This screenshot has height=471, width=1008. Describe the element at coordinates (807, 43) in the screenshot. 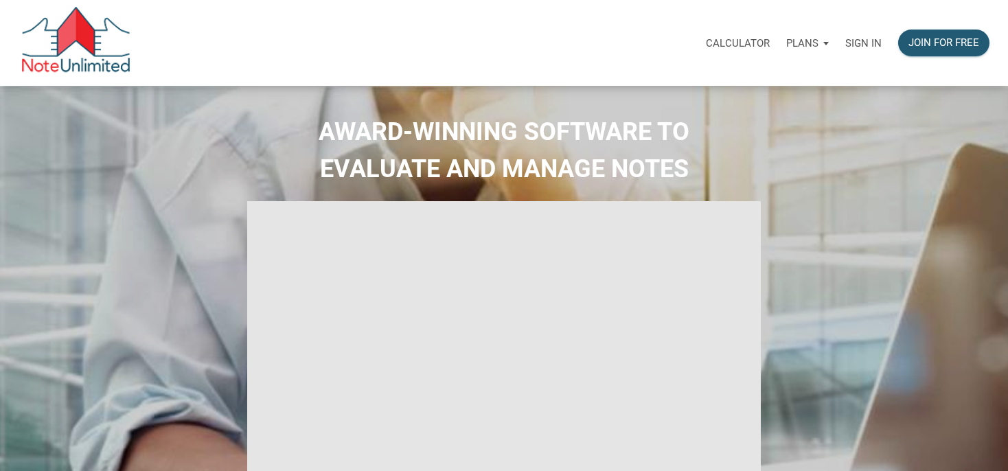

I see `a: Plans` at that location.